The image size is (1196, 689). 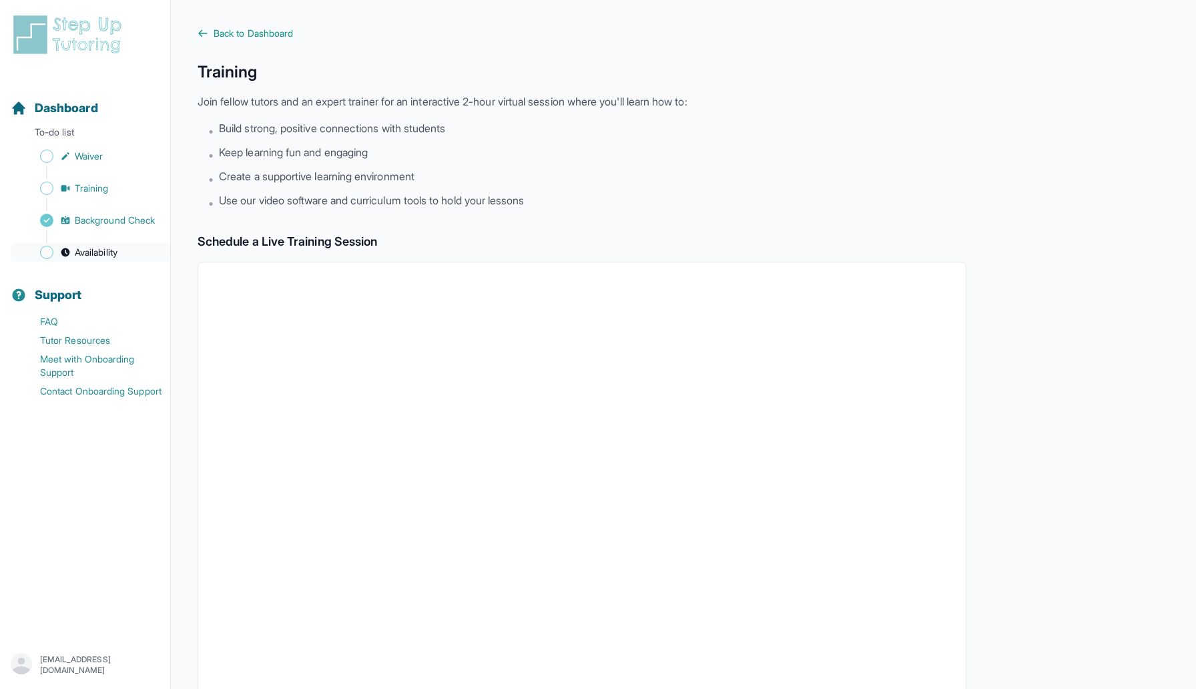 What do you see at coordinates (58, 295) in the screenshot?
I see `span: Support` at bounding box center [58, 295].